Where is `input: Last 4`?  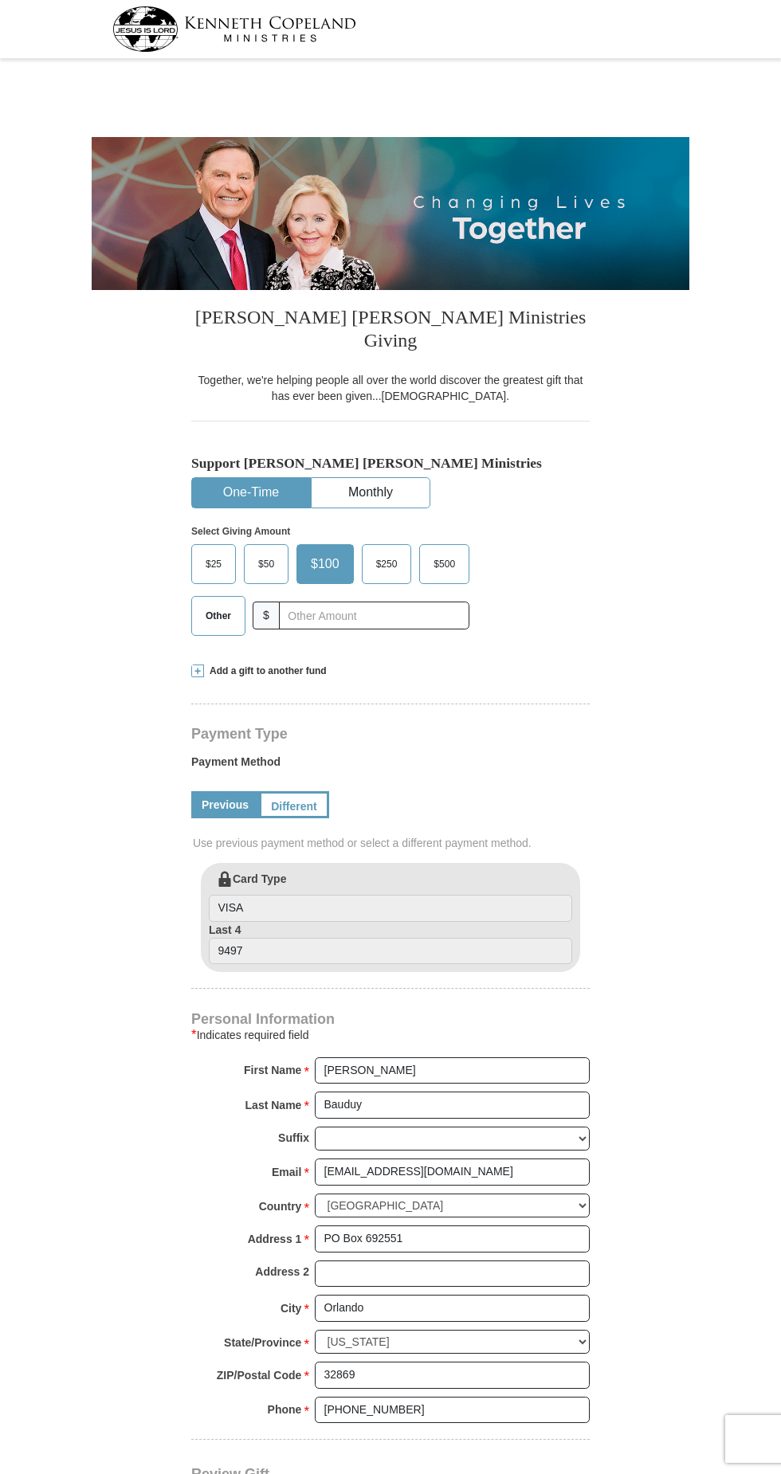 input: Last 4 is located at coordinates (390, 951).